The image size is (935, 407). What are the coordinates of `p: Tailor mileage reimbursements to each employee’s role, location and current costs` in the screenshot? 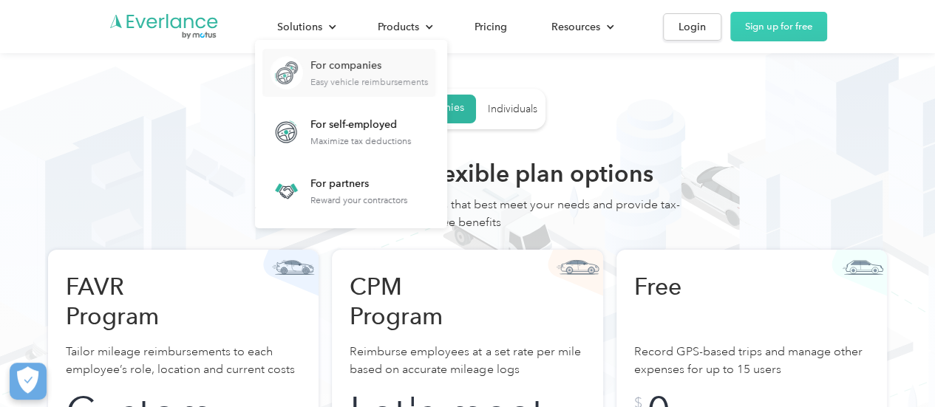 It's located at (183, 361).